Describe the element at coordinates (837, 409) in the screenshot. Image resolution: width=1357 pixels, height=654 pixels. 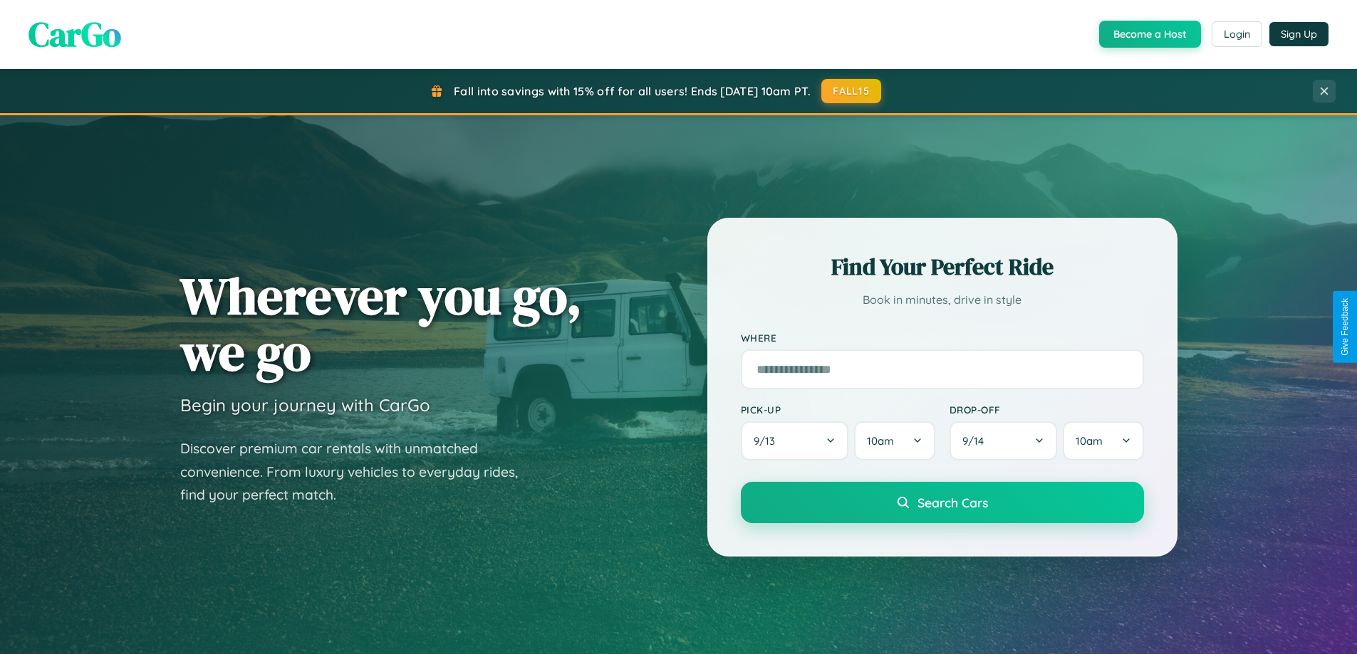
I see `label: Pick-up` at that location.